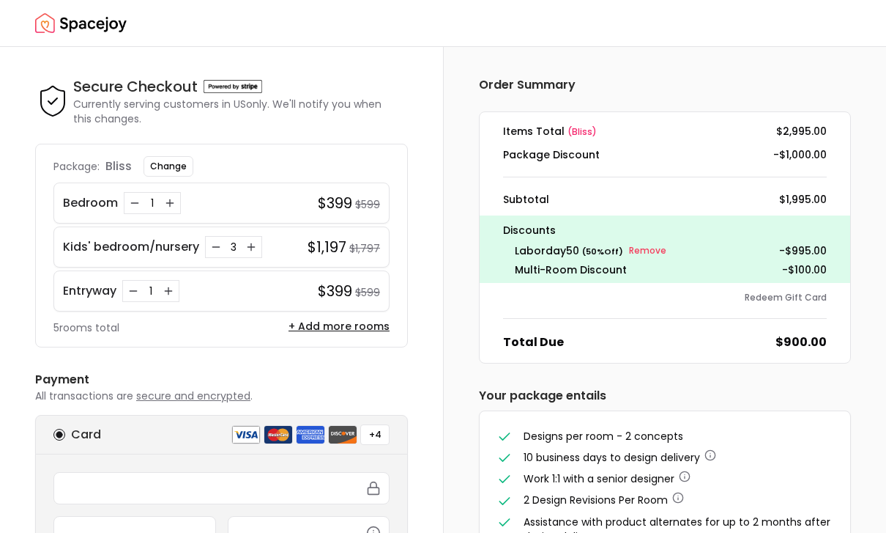 The height and width of the screenshot is (533, 886). Describe the element at coordinates (168, 291) in the screenshot. I see `button: Increase quantity for Entryway` at that location.